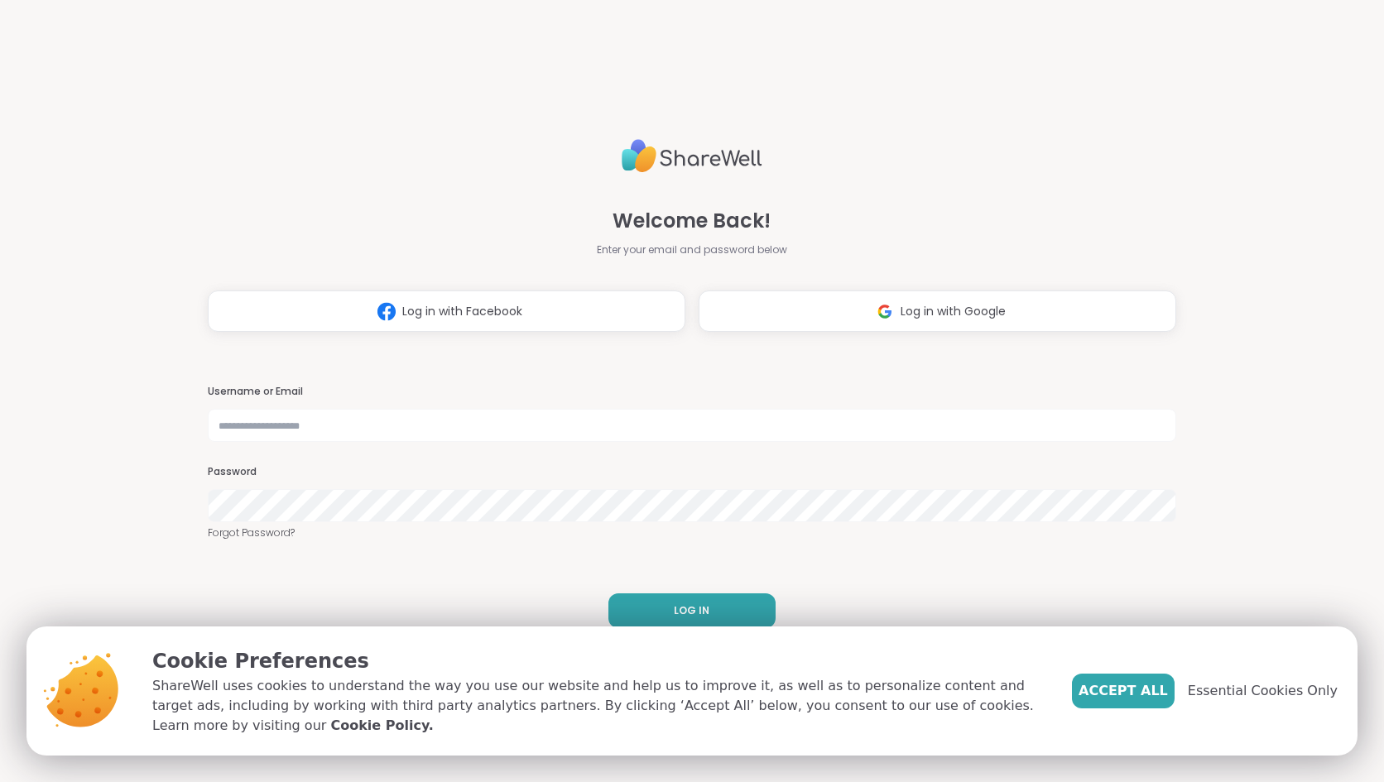 The width and height of the screenshot is (1384, 782). I want to click on span: LOG IN, so click(691, 611).